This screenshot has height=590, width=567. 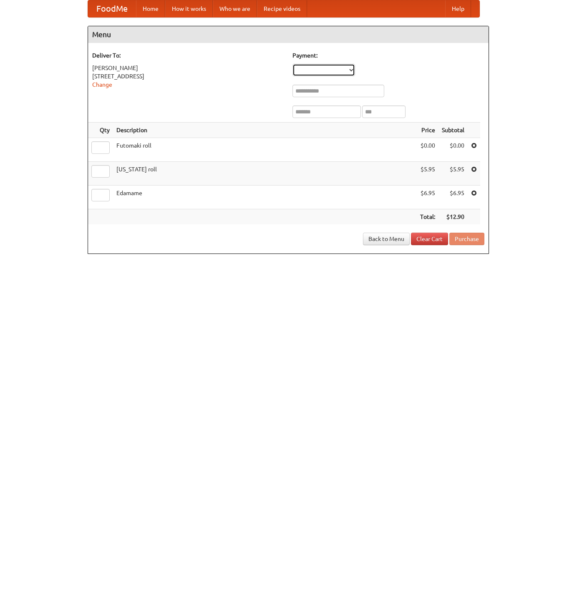 I want to click on a: Home, so click(x=151, y=9).